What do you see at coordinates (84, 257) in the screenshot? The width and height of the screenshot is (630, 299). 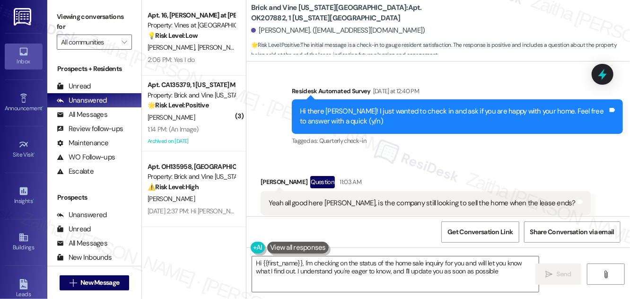 I see `div: New Inbounds` at bounding box center [84, 257].